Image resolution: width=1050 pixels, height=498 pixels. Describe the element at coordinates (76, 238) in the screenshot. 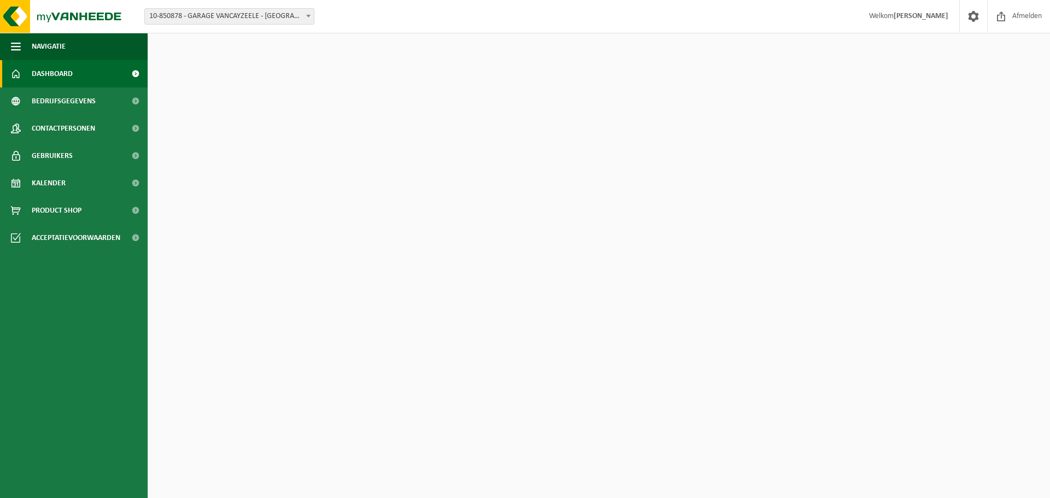

I see `span: Acceptatievoorwaarden` at that location.